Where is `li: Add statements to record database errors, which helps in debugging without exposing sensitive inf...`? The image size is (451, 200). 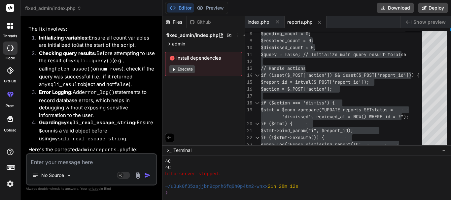
li: Add statements to record database errors, which helps in debugging without exposing sensitive inf... is located at coordinates (95, 104).